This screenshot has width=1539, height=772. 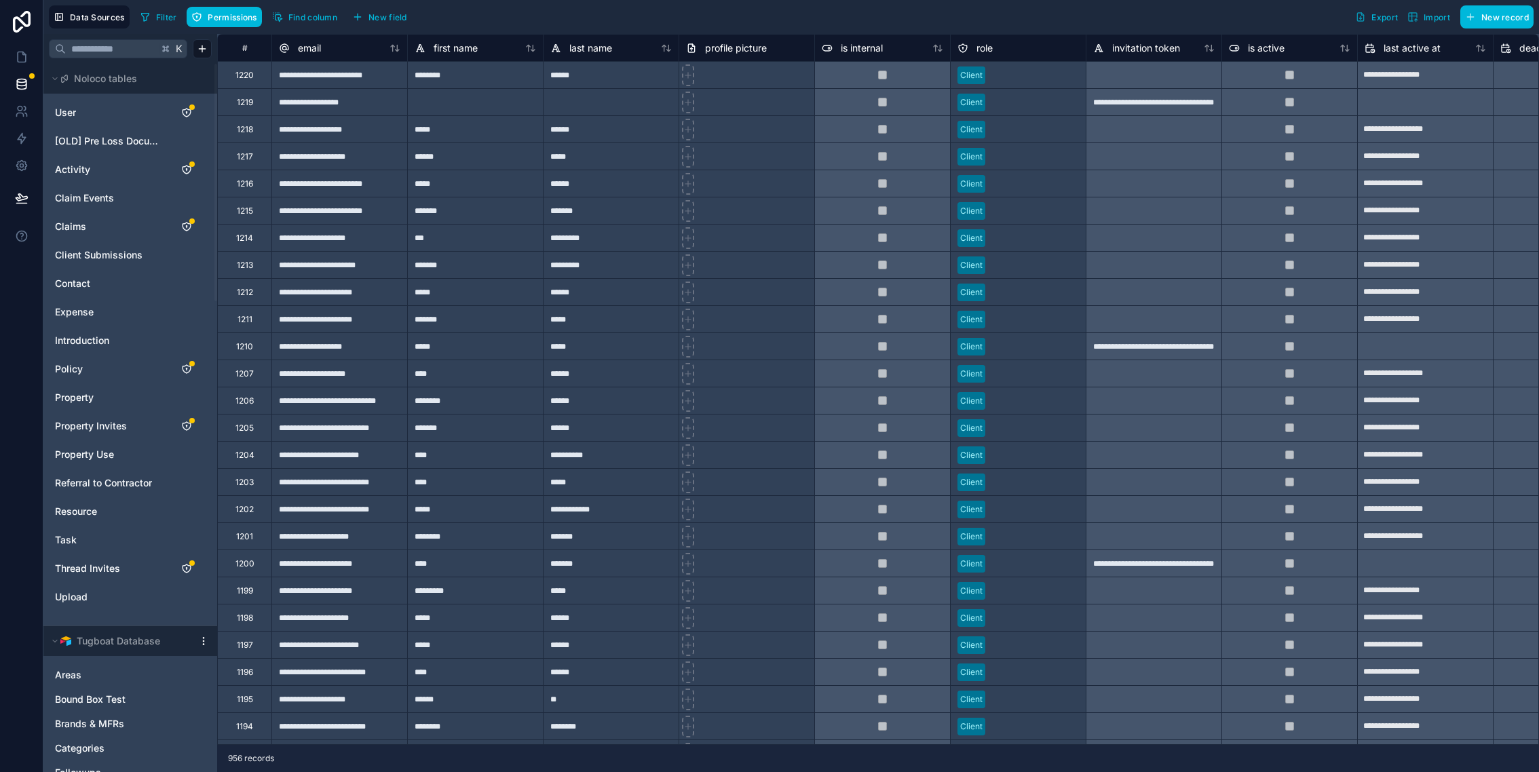 I want to click on div: Task, so click(x=130, y=540).